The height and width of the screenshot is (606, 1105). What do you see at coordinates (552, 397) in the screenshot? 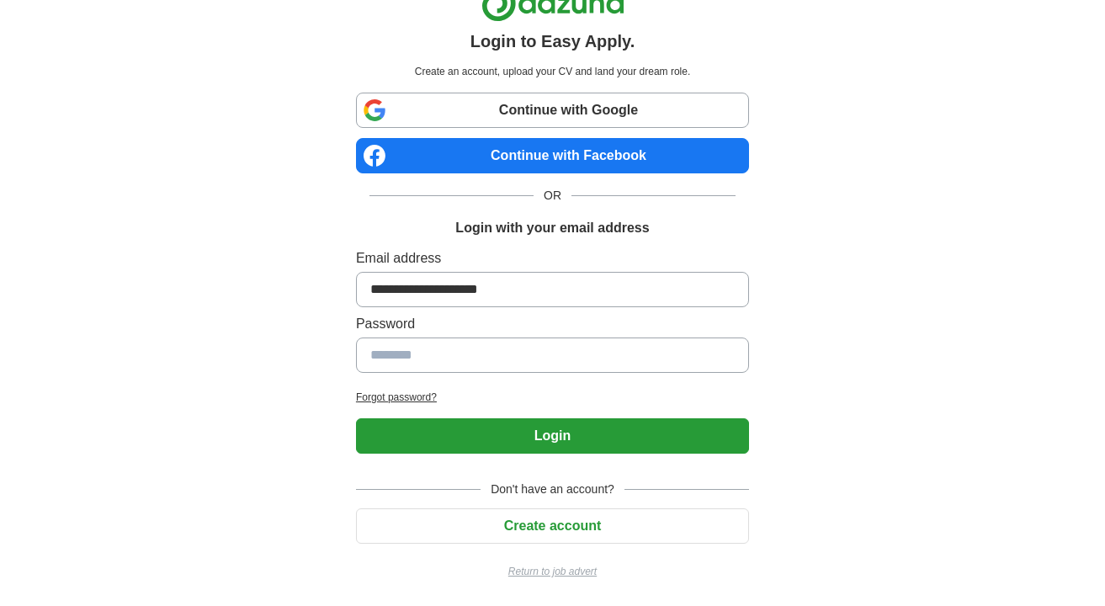
I see `h2: Forgot password?` at bounding box center [552, 397].